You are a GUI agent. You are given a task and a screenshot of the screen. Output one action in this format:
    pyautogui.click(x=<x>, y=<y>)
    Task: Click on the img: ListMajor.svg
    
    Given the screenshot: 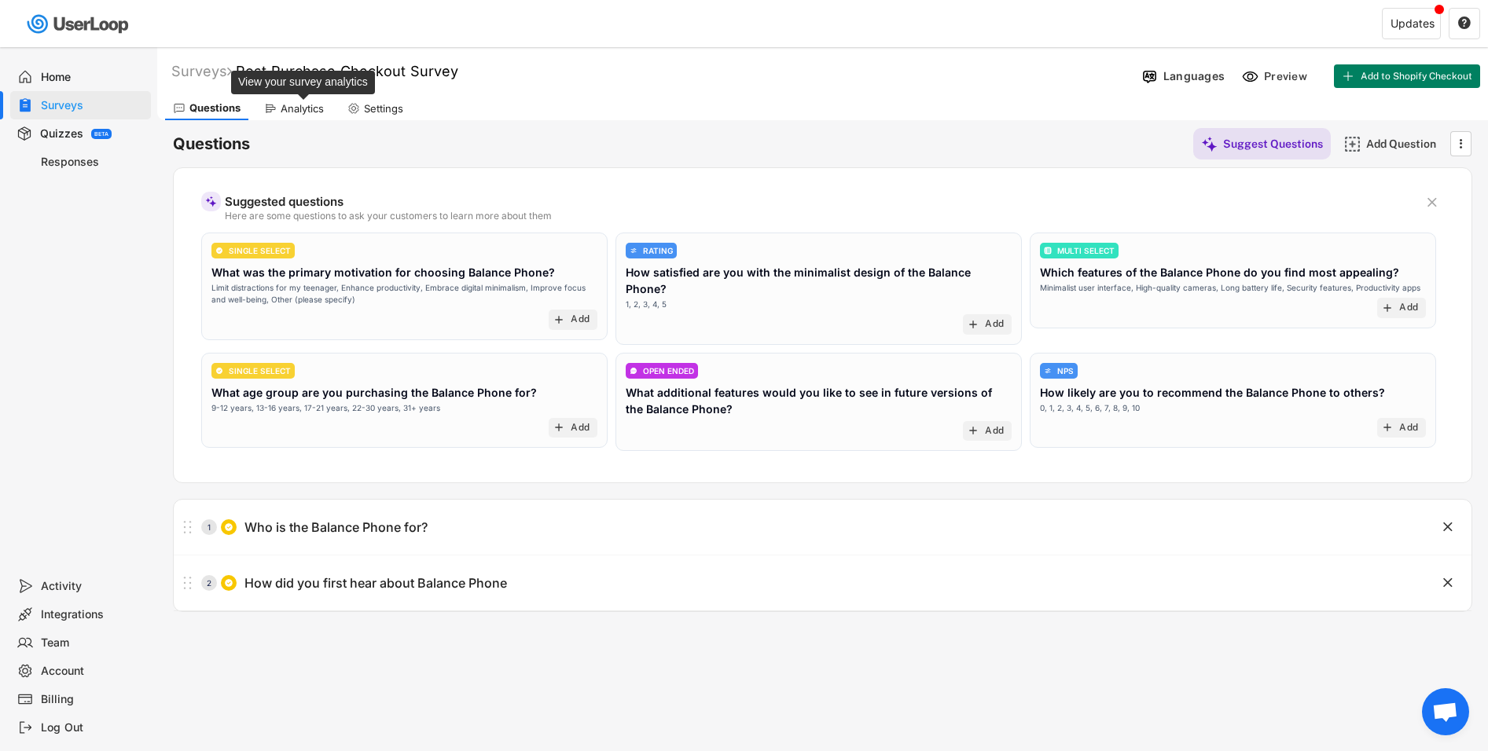 What is the action you would take?
    pyautogui.click(x=1048, y=251)
    